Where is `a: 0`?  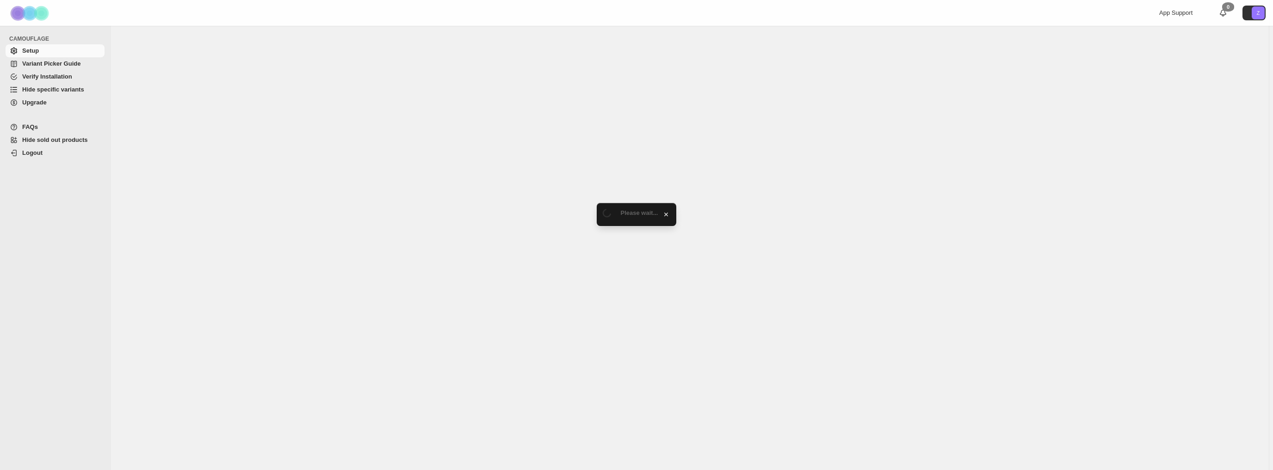
a: 0 is located at coordinates (1223, 13).